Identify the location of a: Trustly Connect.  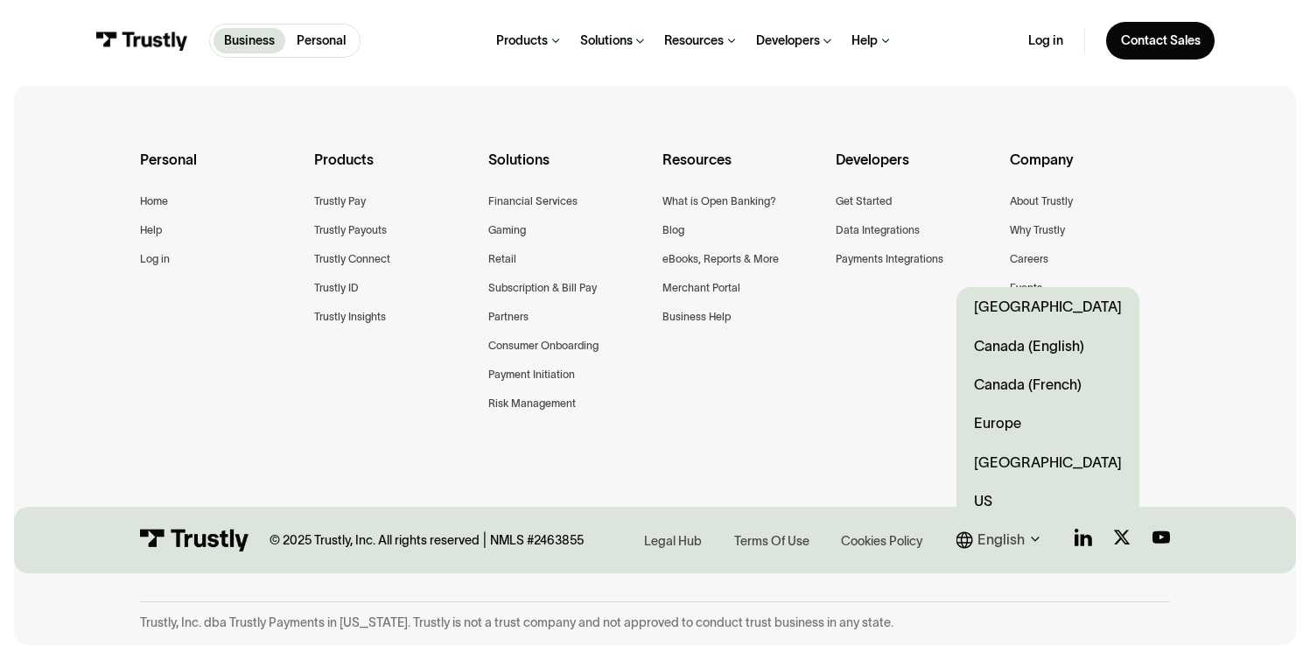
(352, 259).